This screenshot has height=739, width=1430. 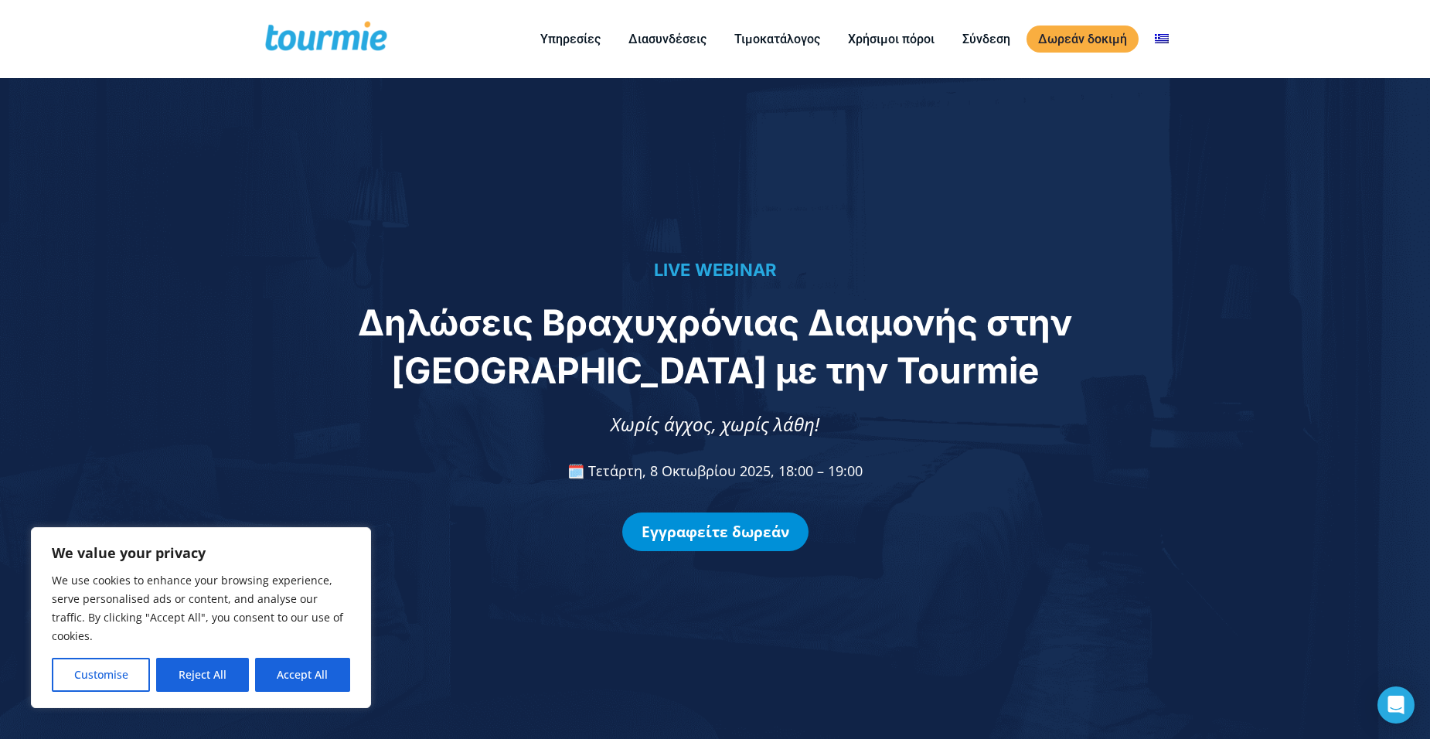 What do you see at coordinates (202, 675) in the screenshot?
I see `button: Reject All` at bounding box center [202, 675].